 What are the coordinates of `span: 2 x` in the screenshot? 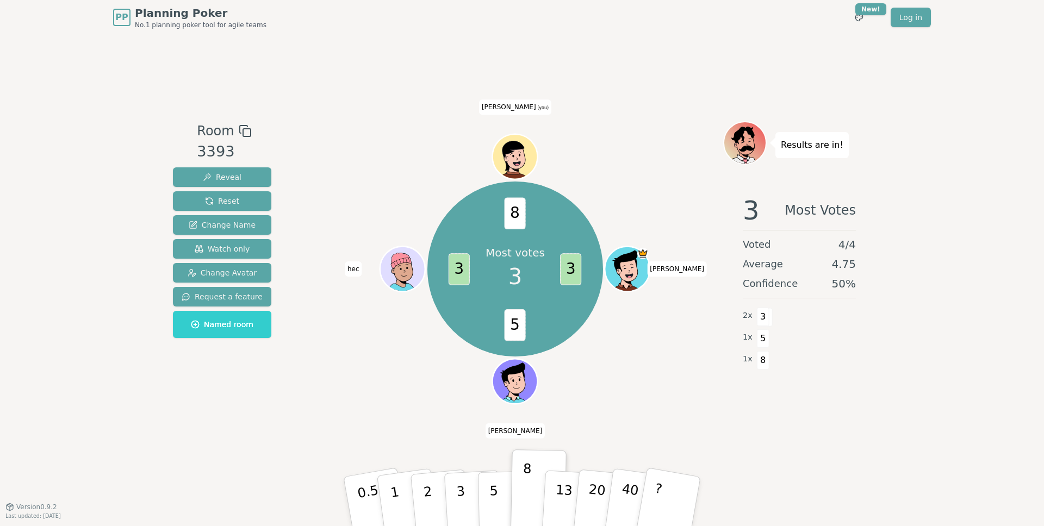 It's located at (747, 316).